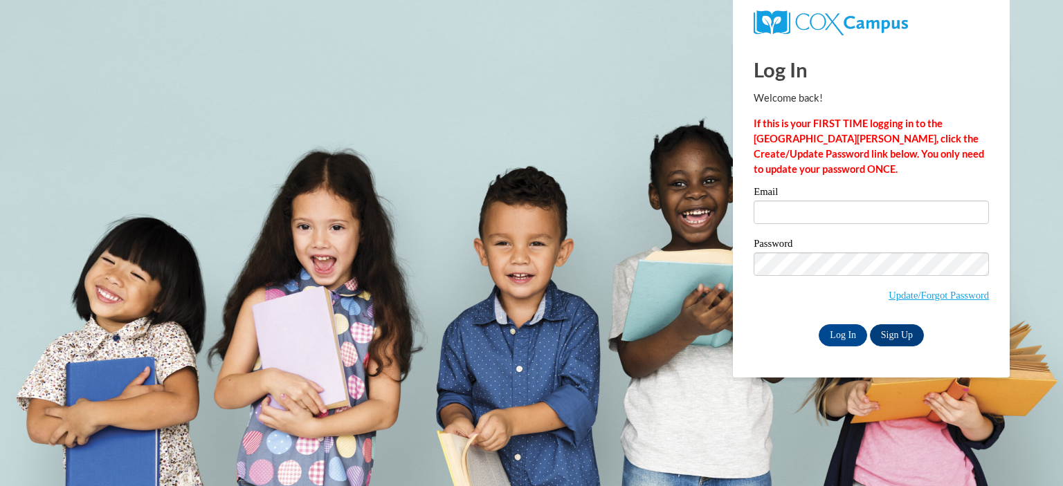 This screenshot has width=1063, height=486. I want to click on h1: Log In, so click(871, 69).